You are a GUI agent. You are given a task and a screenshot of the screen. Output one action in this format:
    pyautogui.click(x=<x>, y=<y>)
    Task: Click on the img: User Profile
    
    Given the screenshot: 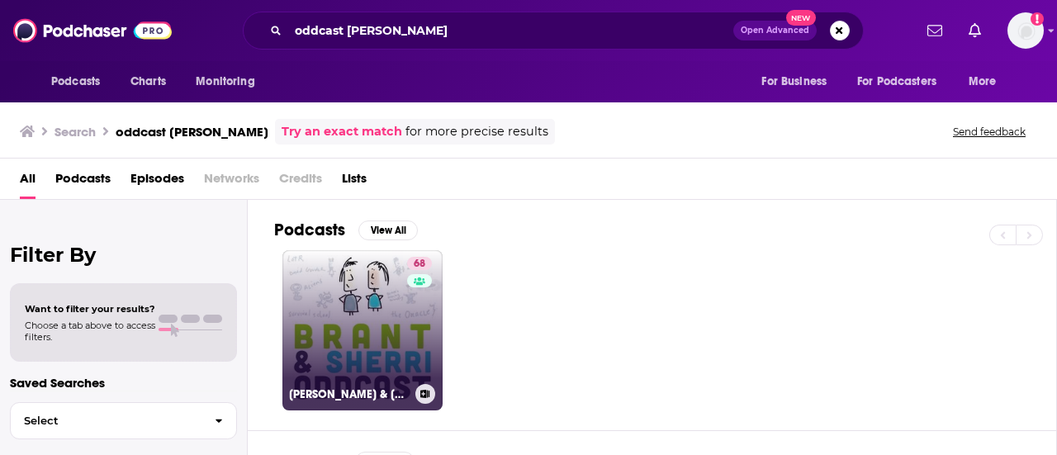 What is the action you would take?
    pyautogui.click(x=1025, y=31)
    